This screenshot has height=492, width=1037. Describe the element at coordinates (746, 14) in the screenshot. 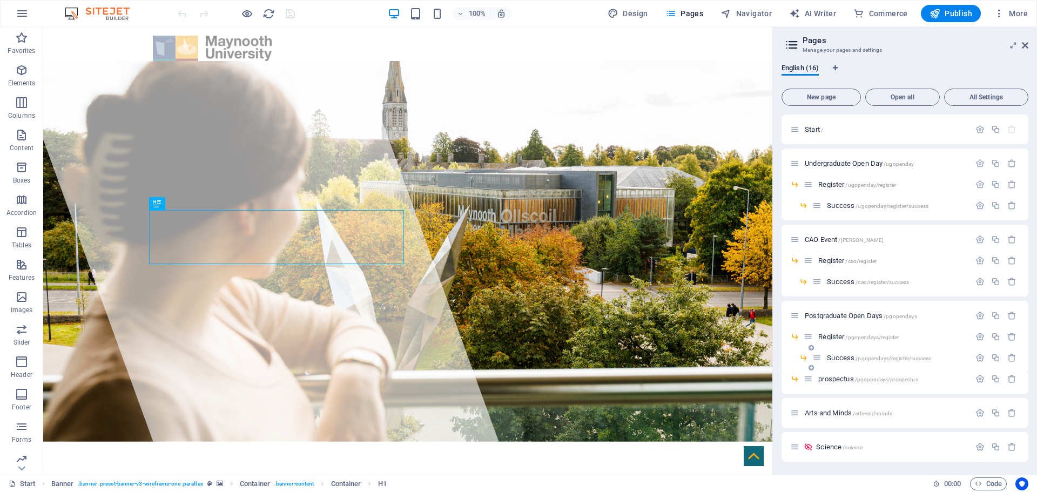

I see `button: Navigator` at that location.